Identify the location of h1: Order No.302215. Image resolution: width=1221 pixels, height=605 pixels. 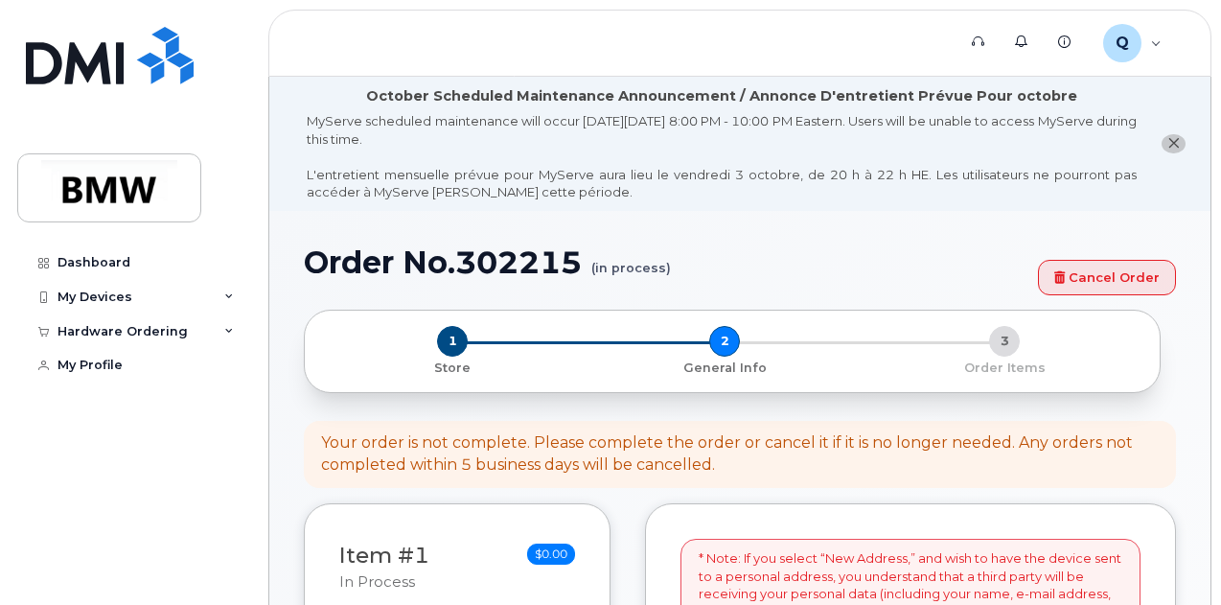
(666, 262).